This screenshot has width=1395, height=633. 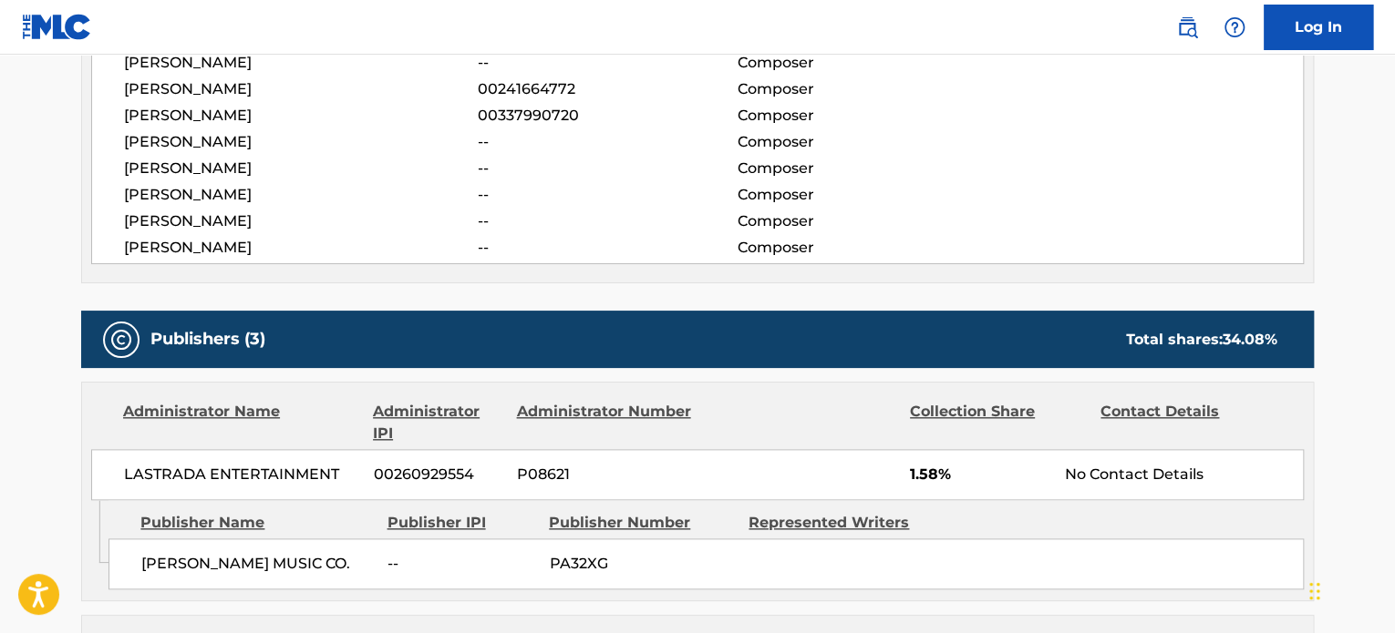 I want to click on span: 00241664772, so click(x=607, y=89).